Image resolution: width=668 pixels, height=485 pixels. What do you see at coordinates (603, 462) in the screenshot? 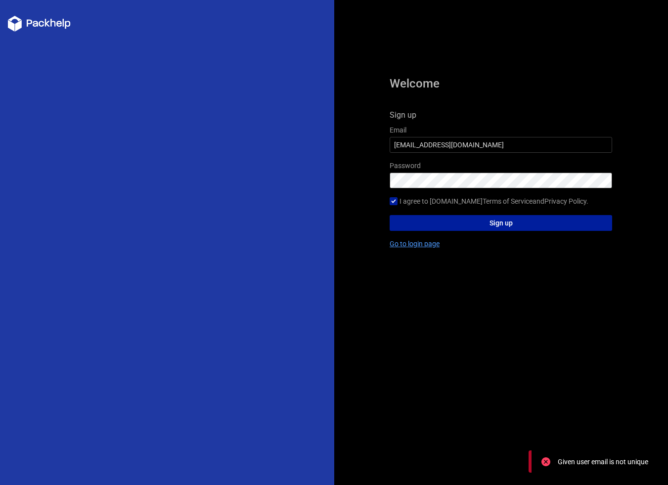
I see `div: Given user email is not unique` at bounding box center [603, 462].